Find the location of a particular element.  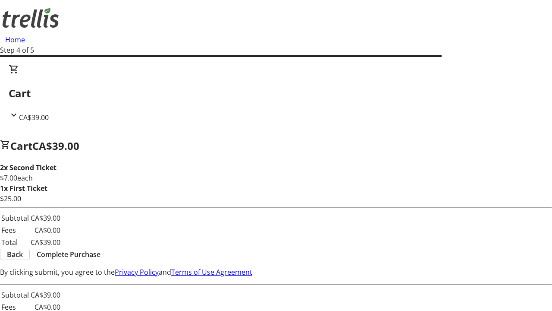

span: Cart is located at coordinates (21, 145).